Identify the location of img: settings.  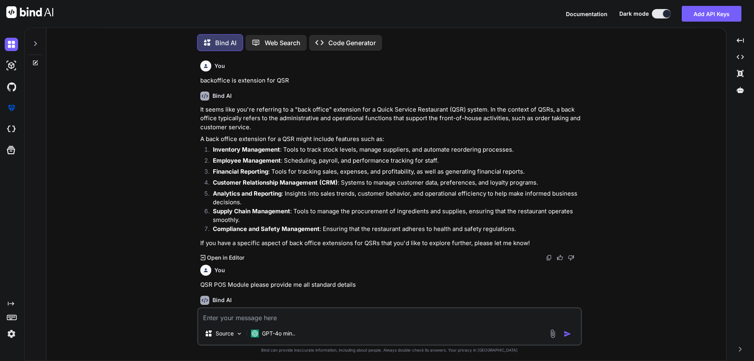
(11, 334).